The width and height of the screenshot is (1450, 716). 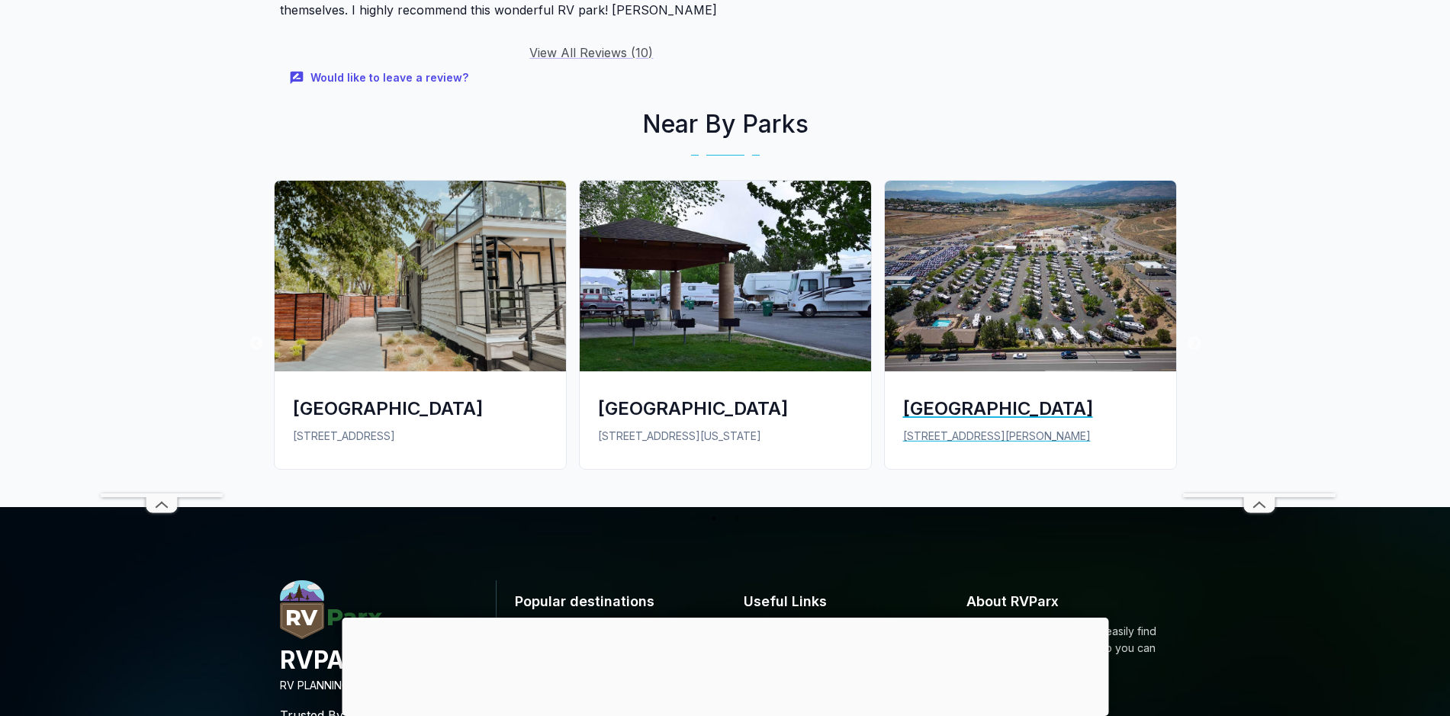 What do you see at coordinates (381, 661) in the screenshot?
I see `a: RVParx.comRVPARXRV PLANNING AND PARKING` at bounding box center [381, 661].